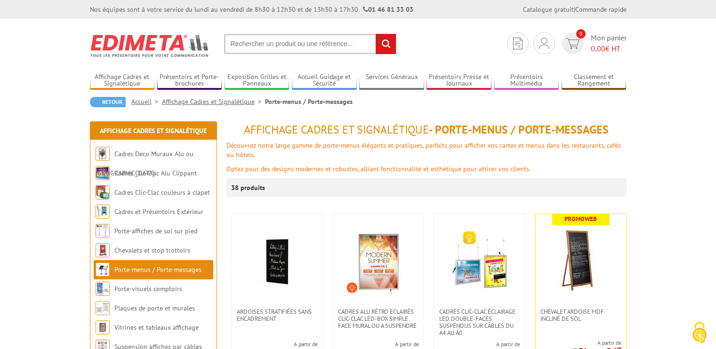 Image resolution: width=716 pixels, height=349 pixels. Describe the element at coordinates (103, 192) in the screenshot. I see `img: Cadres Clic-Clac couleurs à clapet` at that location.